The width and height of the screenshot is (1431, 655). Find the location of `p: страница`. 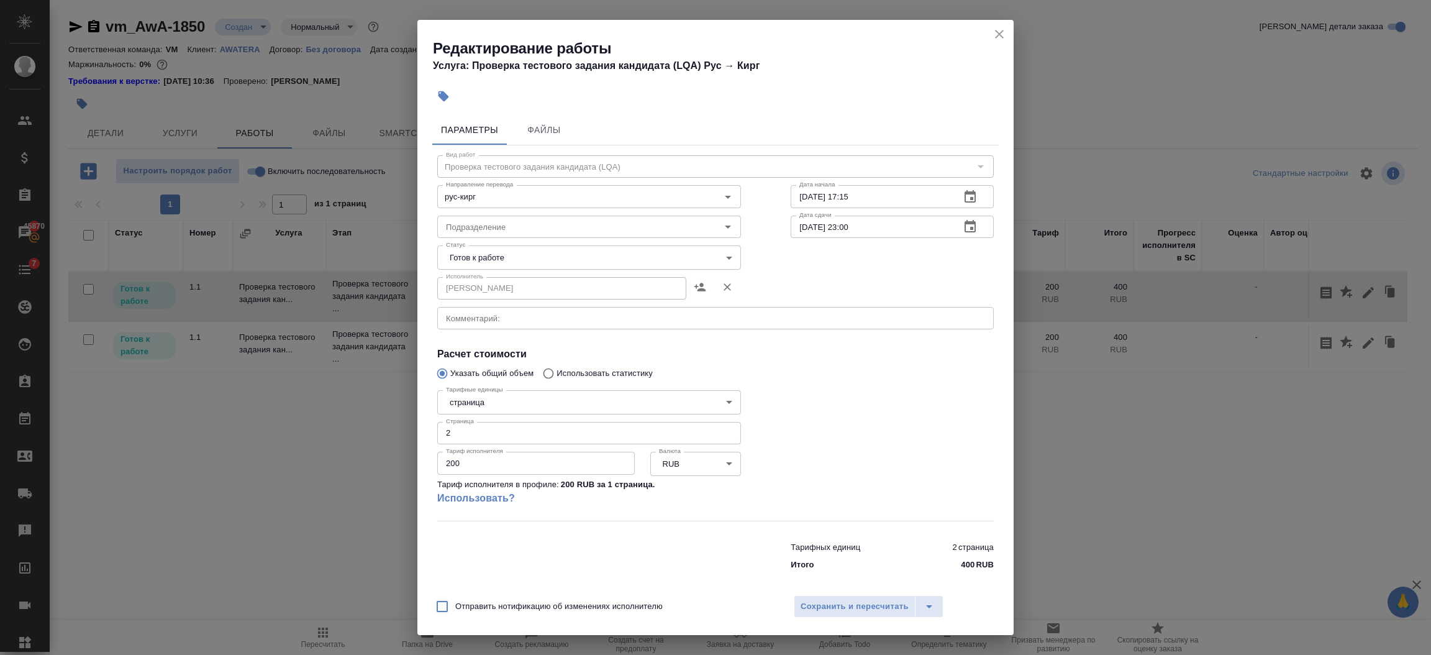

p: страница is located at coordinates (976, 547).